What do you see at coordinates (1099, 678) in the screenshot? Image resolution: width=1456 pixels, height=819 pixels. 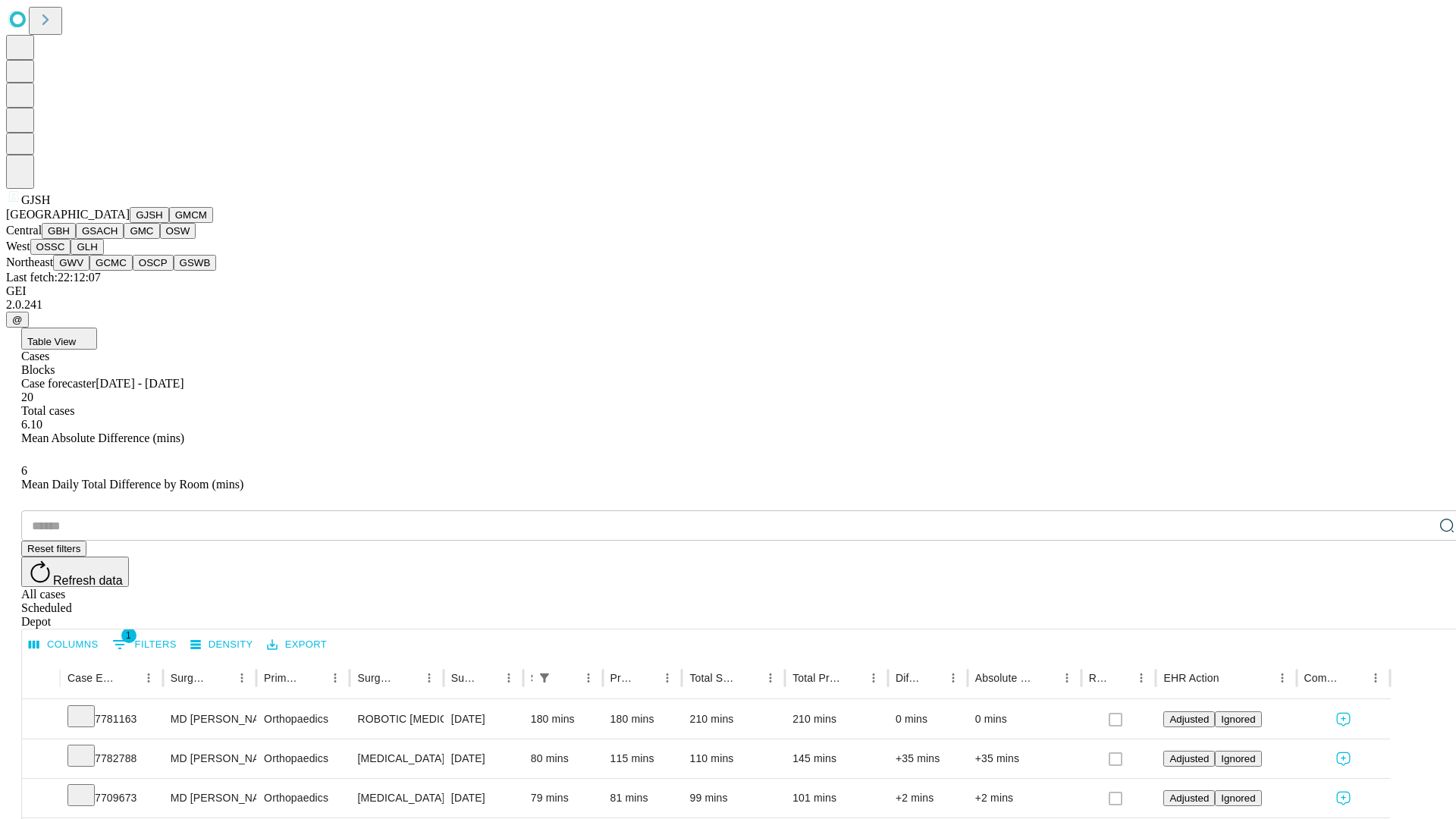 I see `div: Resolved in EHR` at bounding box center [1099, 678].